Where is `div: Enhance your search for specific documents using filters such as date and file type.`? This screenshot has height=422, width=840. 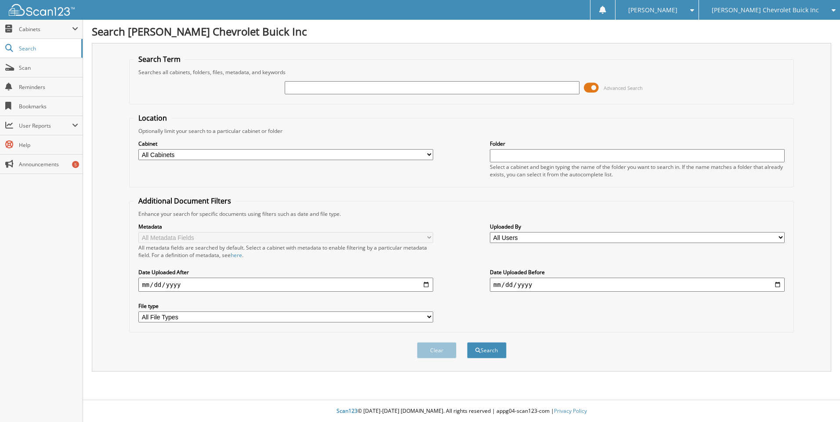
div: Enhance your search for specific documents using filters such as date and file type. is located at coordinates (461, 214).